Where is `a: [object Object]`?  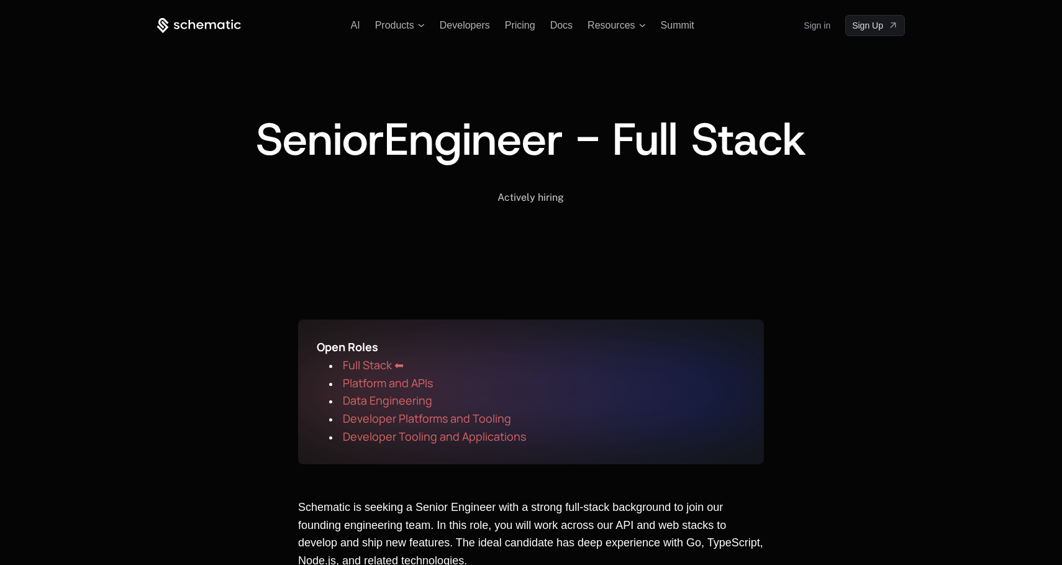 a: [object Object] is located at coordinates (875, 25).